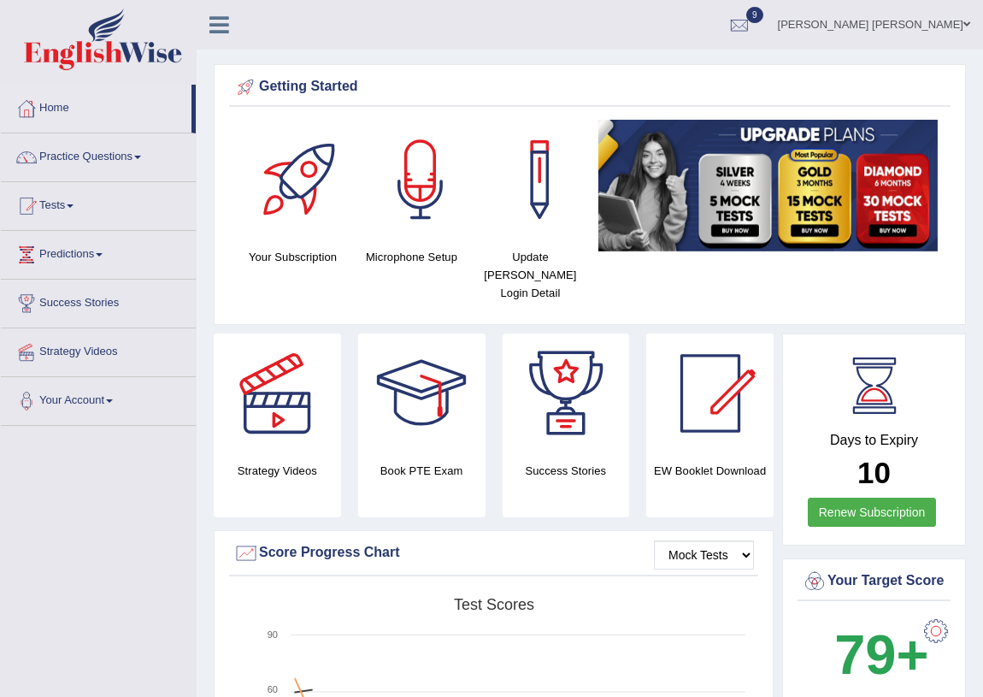 This screenshot has width=983, height=697. What do you see at coordinates (494, 604) in the screenshot?
I see `tspan: Test scores` at bounding box center [494, 604].